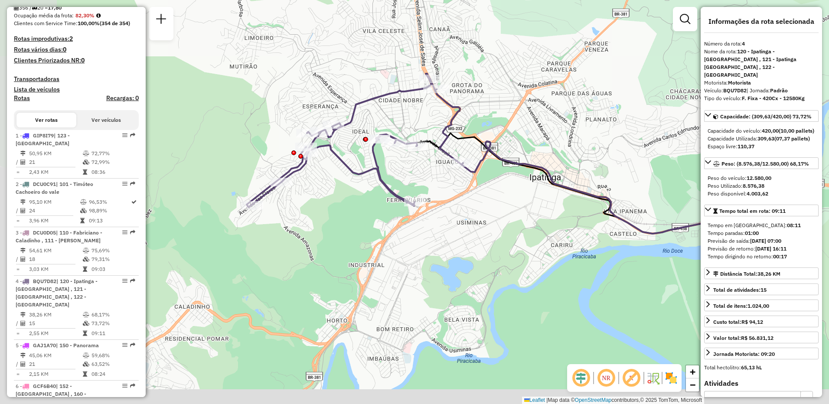 The height and width of the screenshot is (404, 829). I want to click on strong: 08:11, so click(794, 225).